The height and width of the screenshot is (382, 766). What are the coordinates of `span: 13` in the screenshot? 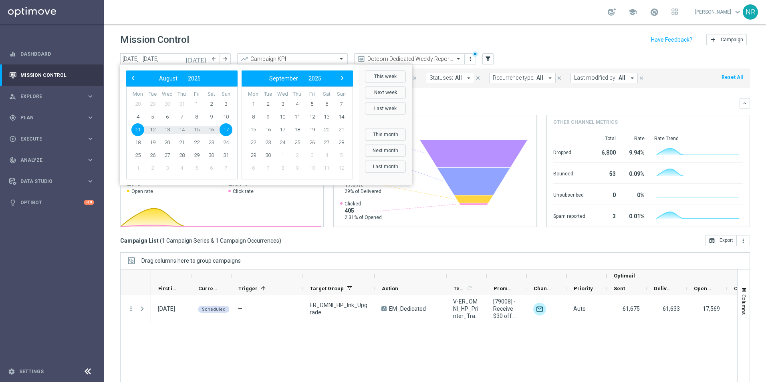 It's located at (326, 117).